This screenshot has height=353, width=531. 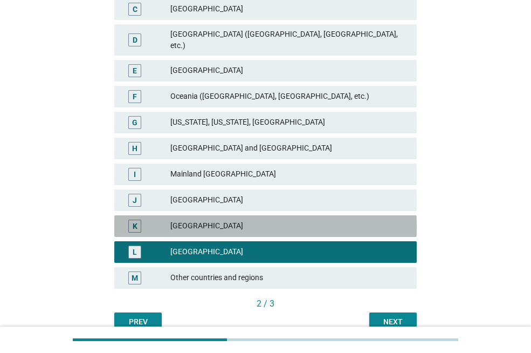 What do you see at coordinates (393, 322) in the screenshot?
I see `button: Next` at bounding box center [393, 322].